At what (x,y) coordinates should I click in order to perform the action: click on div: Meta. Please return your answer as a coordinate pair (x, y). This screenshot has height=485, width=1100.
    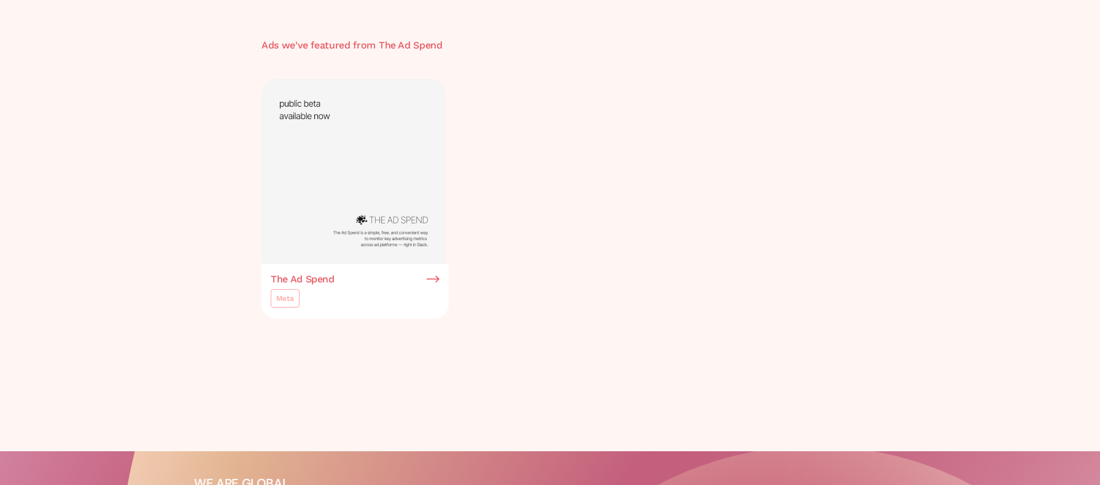
    Looking at the image, I should click on (285, 298).